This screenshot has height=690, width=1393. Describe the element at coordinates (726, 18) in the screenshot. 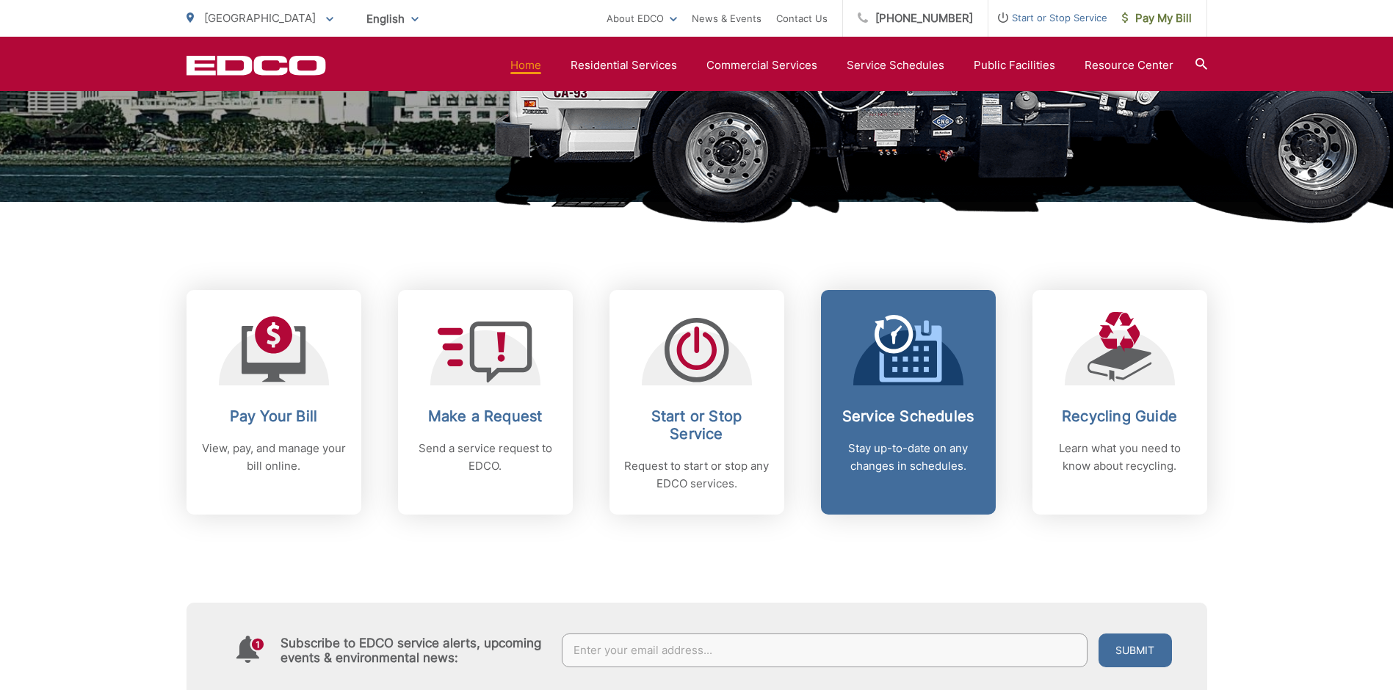

I see `a: News & Events` at that location.